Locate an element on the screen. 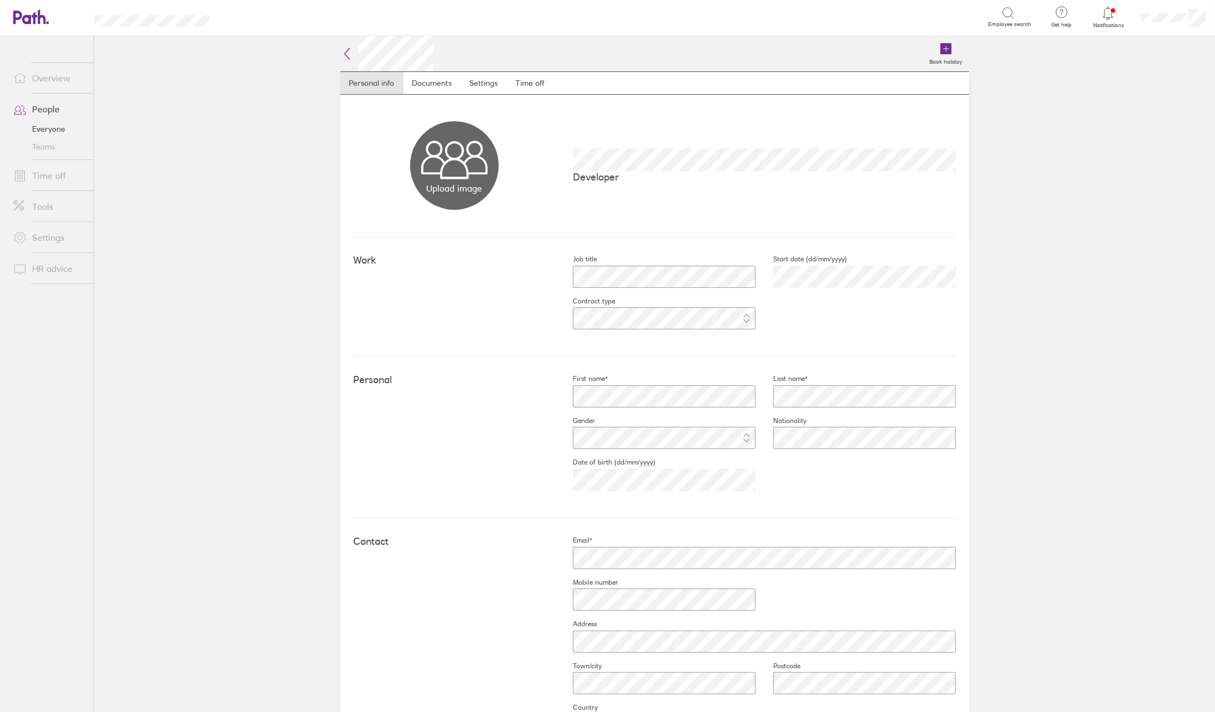  label: First name* is located at coordinates (581, 379).